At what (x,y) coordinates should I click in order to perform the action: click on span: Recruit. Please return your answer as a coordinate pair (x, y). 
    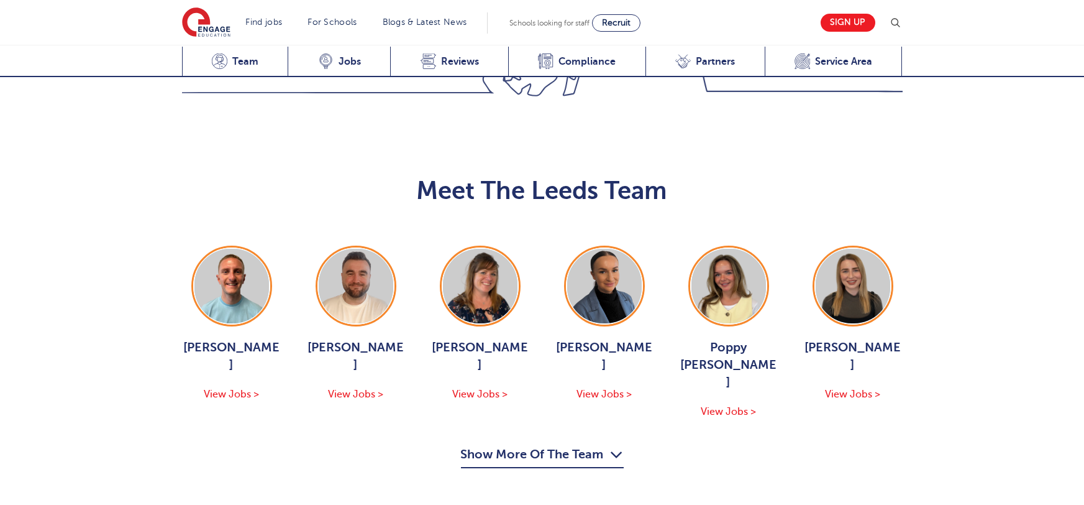
    Looking at the image, I should click on (616, 22).